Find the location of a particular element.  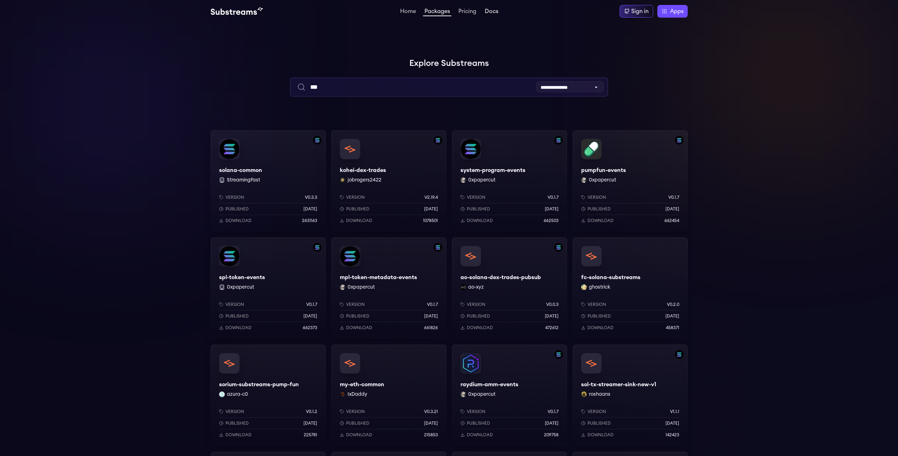

p: 215853 is located at coordinates (431, 435).